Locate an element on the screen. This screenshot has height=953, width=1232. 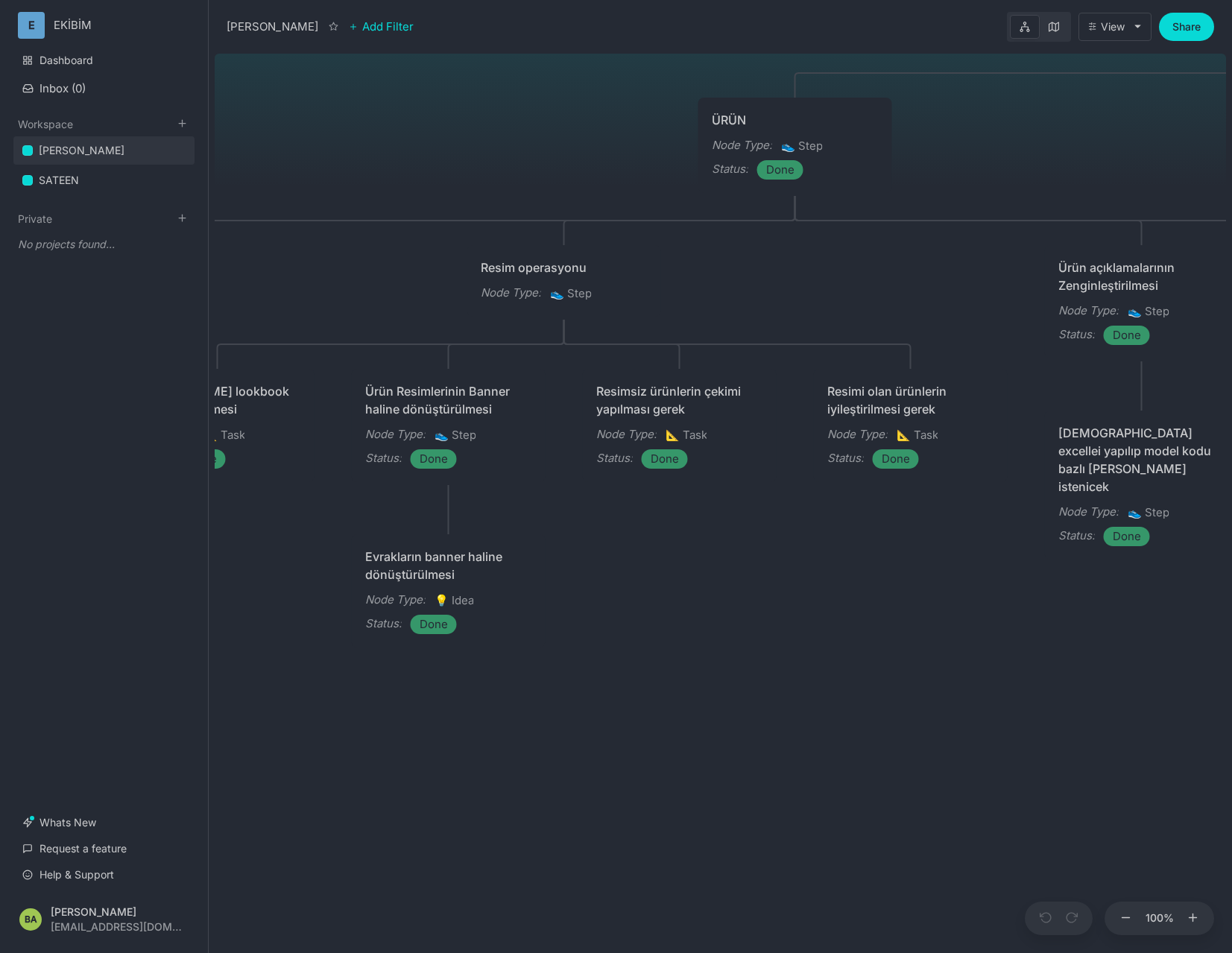
div: EKİBİM is located at coordinates (110, 25).